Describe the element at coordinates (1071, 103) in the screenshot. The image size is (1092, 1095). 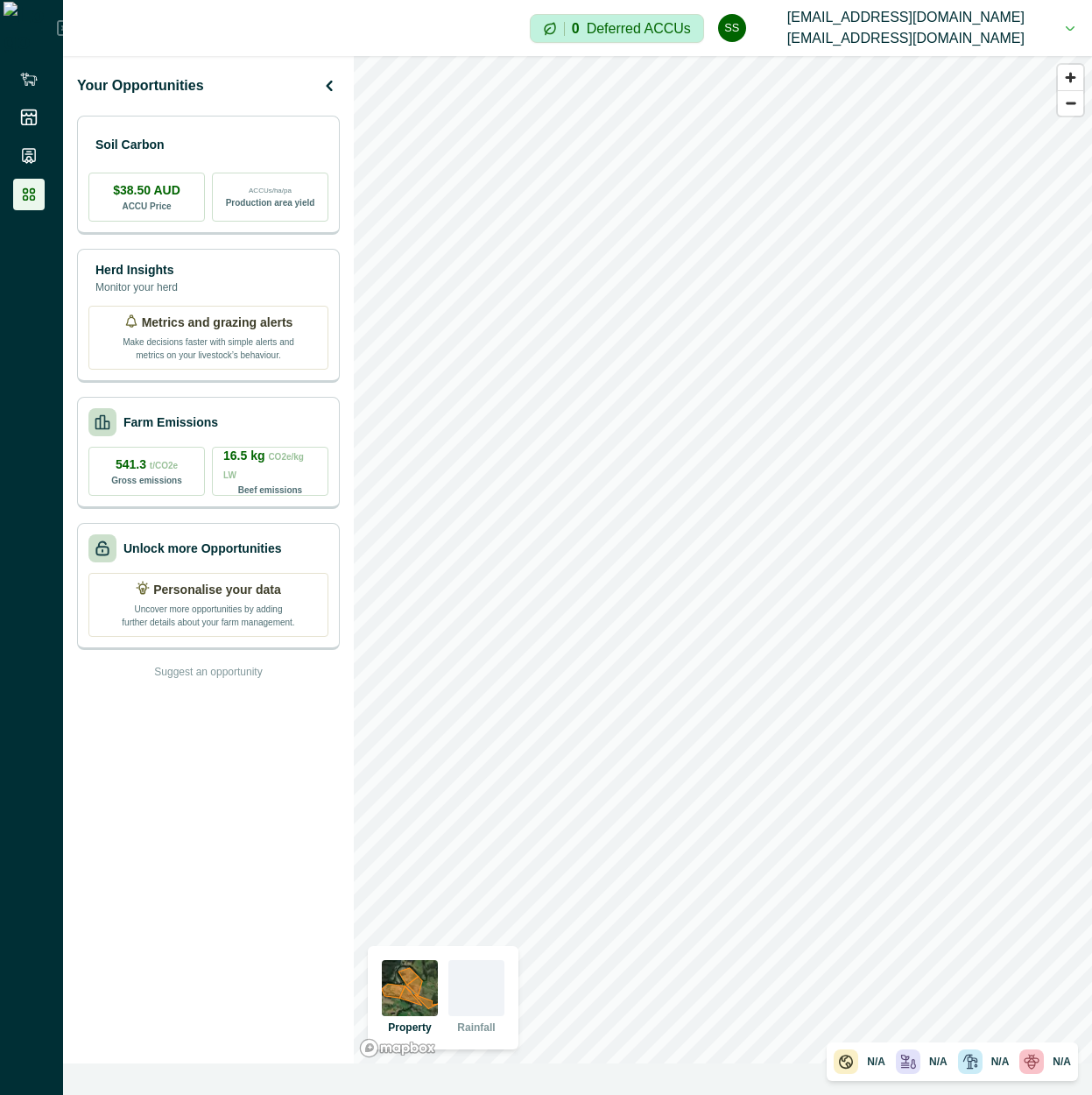
I see `button: Zoom out` at that location.